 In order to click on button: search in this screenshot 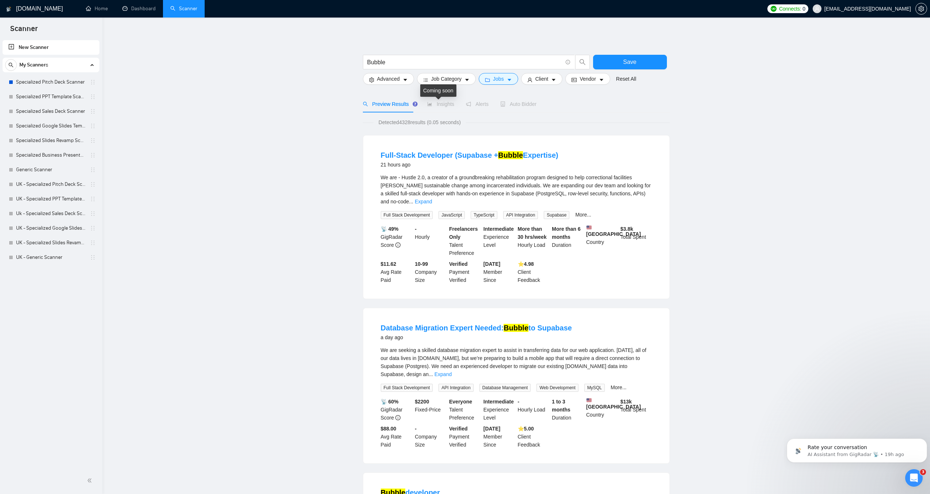, I will do `click(11, 65)`.